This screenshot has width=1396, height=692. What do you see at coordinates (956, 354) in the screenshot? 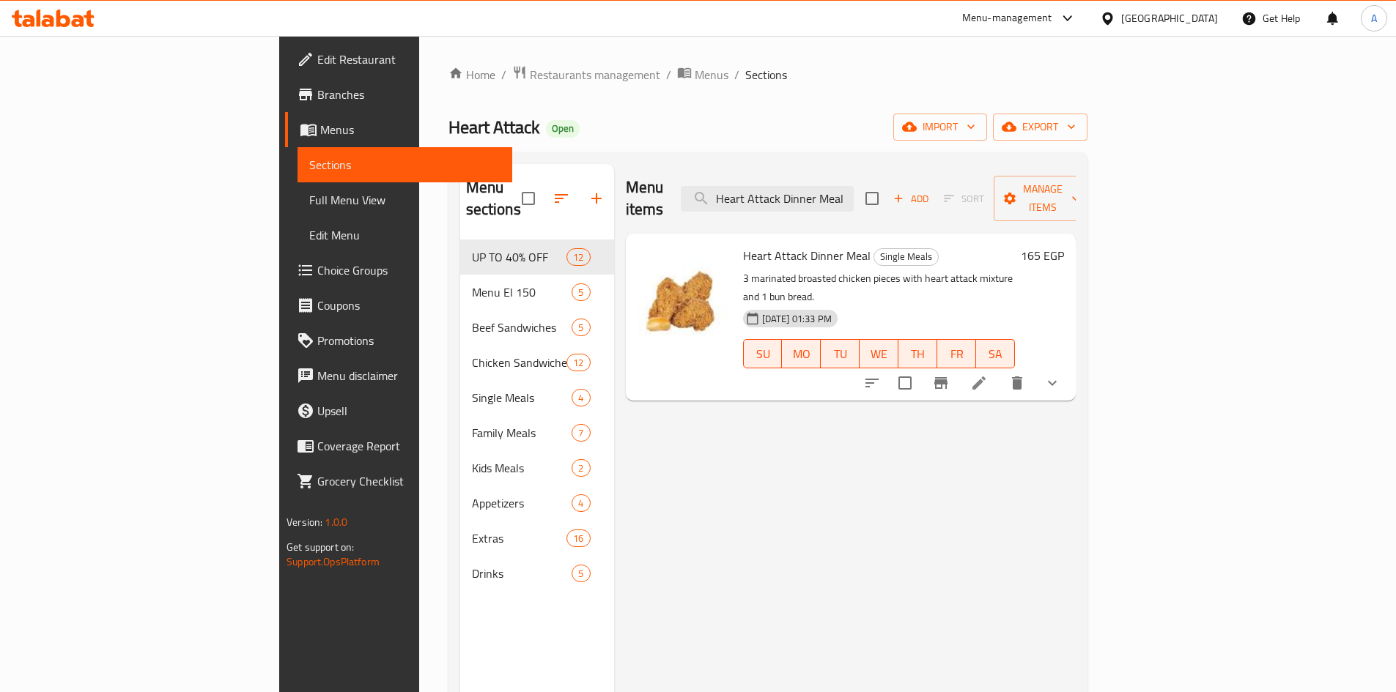
I see `span: FR` at bounding box center [956, 354].